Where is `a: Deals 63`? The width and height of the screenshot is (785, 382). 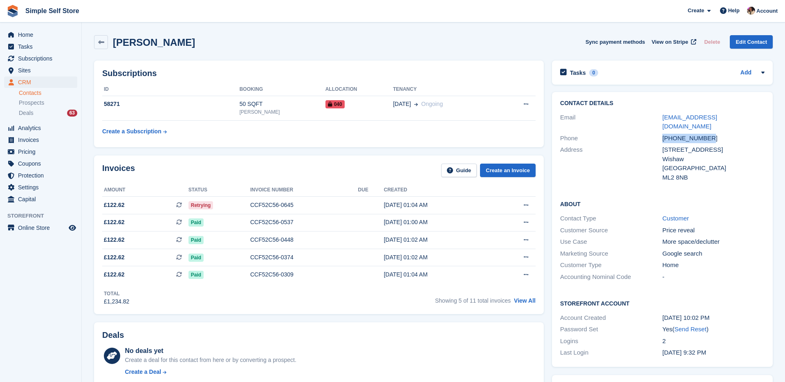 a: Deals 63 is located at coordinates (48, 113).